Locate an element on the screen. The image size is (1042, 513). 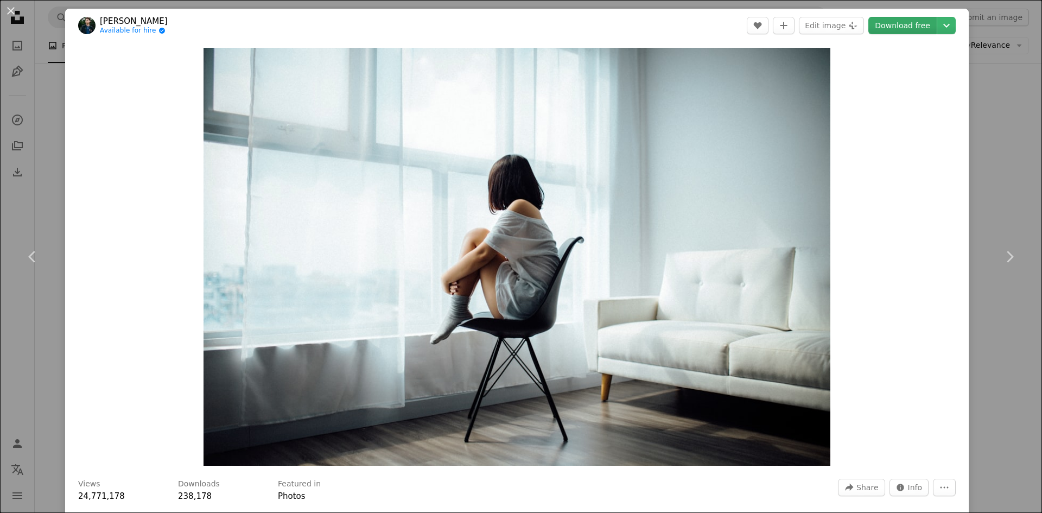
button: Share this image is located at coordinates (861, 487).